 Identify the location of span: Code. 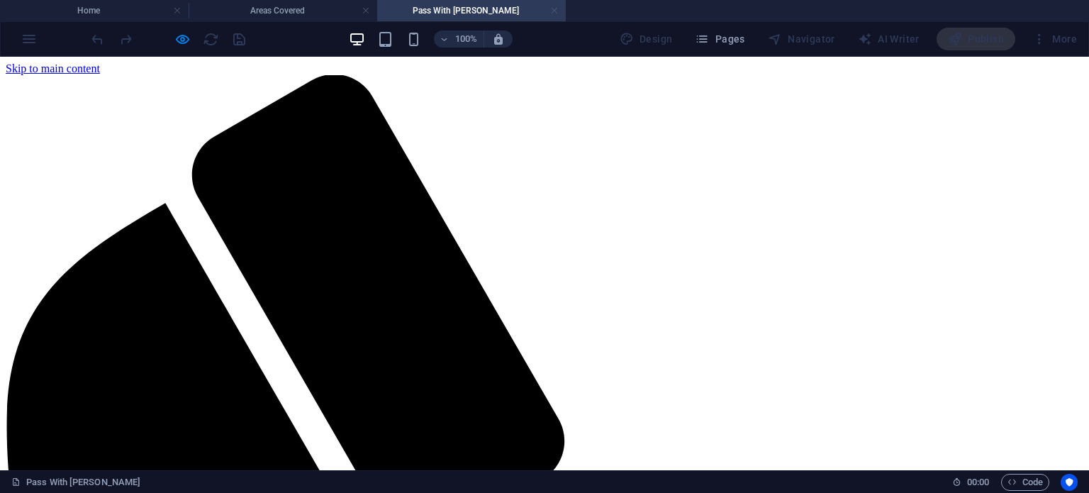
(1025, 482).